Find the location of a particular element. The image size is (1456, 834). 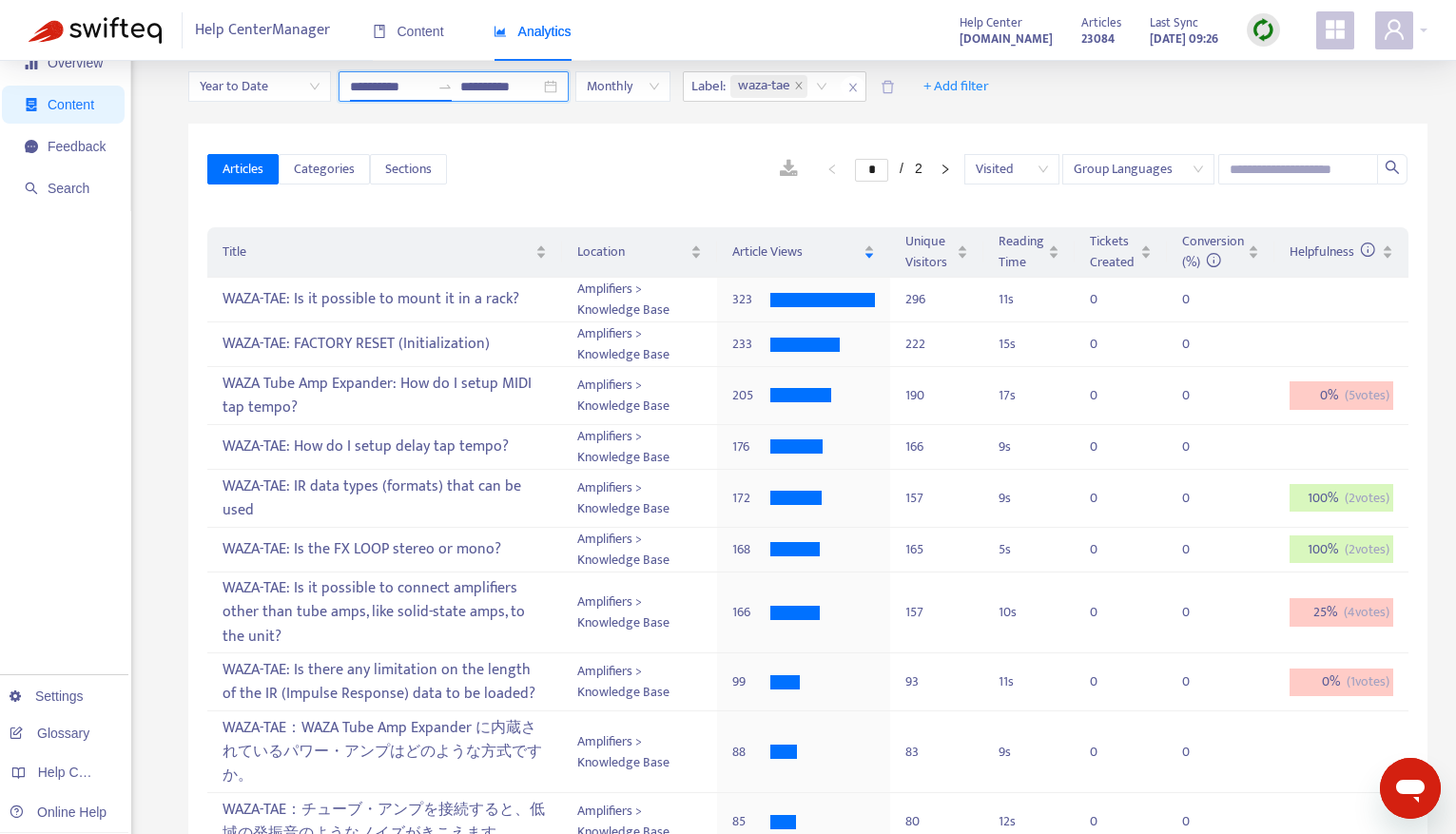

span: Monthly is located at coordinates (623, 87).